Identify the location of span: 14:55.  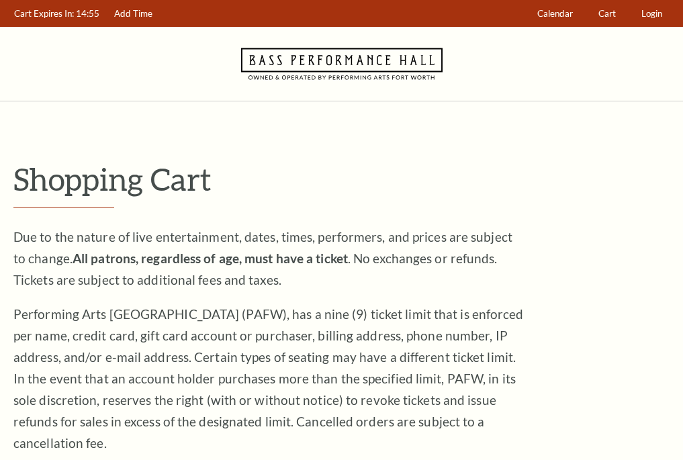
(87, 13).